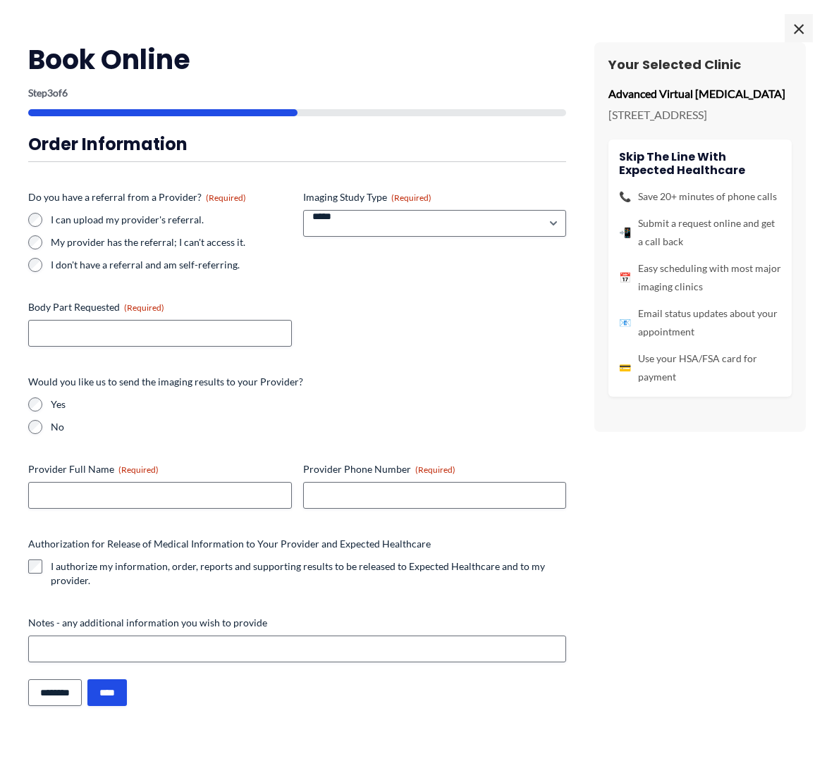 Image resolution: width=834 pixels, height=780 pixels. Describe the element at coordinates (229, 544) in the screenshot. I see `legend: Authorization for Release of Medical Information to Your Provider and Expected Healthcare` at that location.